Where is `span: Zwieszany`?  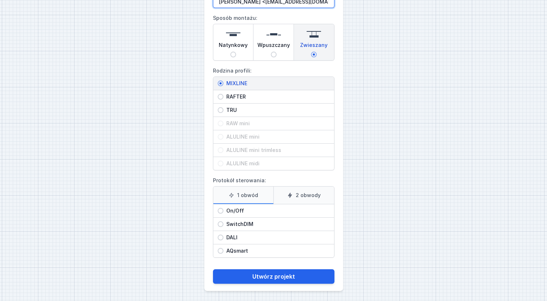
span: Zwieszany is located at coordinates (314, 47).